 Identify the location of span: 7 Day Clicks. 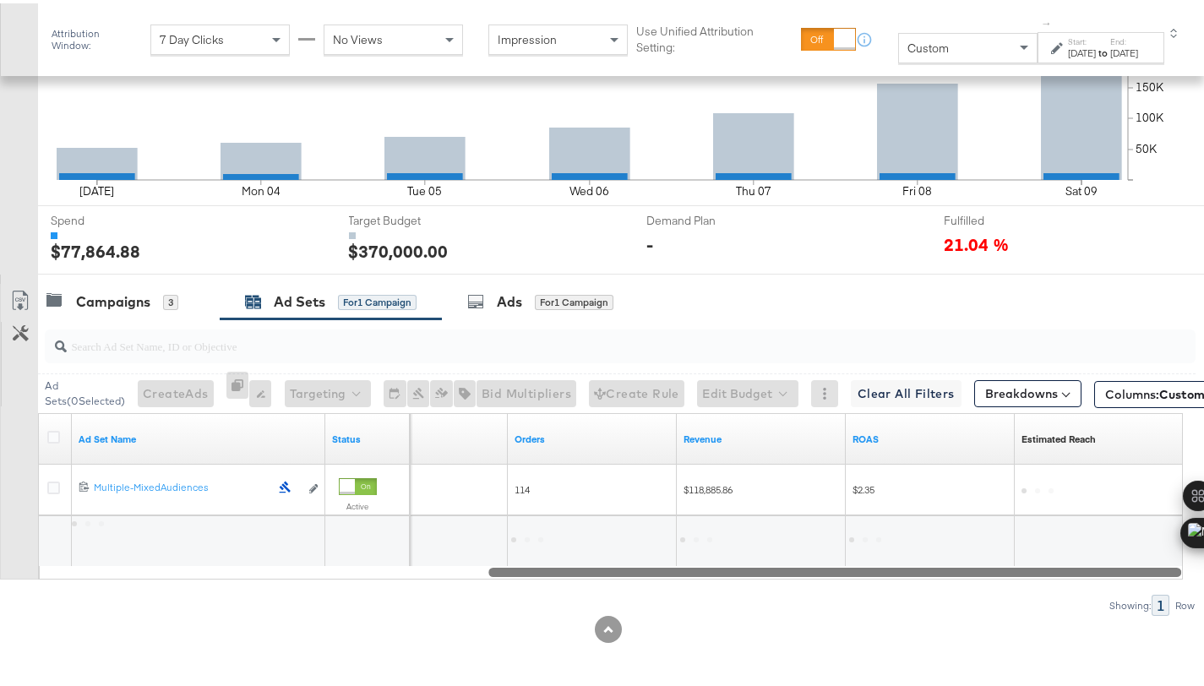
(192, 36).